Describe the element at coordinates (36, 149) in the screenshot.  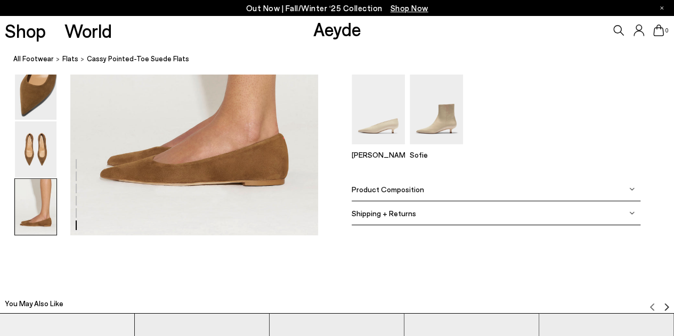
I see `img: Cassy Pointed-Toe Suede Flats - Image 5` at that location.